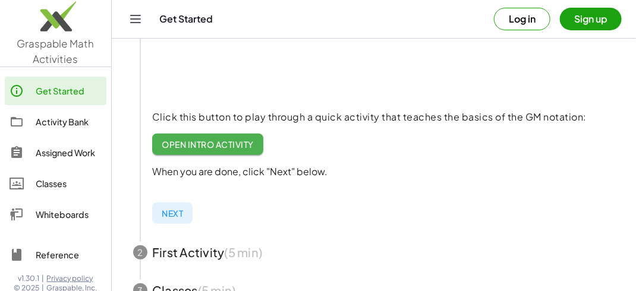  What do you see at coordinates (374, 253) in the screenshot?
I see `button: 2First Activity(5 min)` at bounding box center [374, 253].